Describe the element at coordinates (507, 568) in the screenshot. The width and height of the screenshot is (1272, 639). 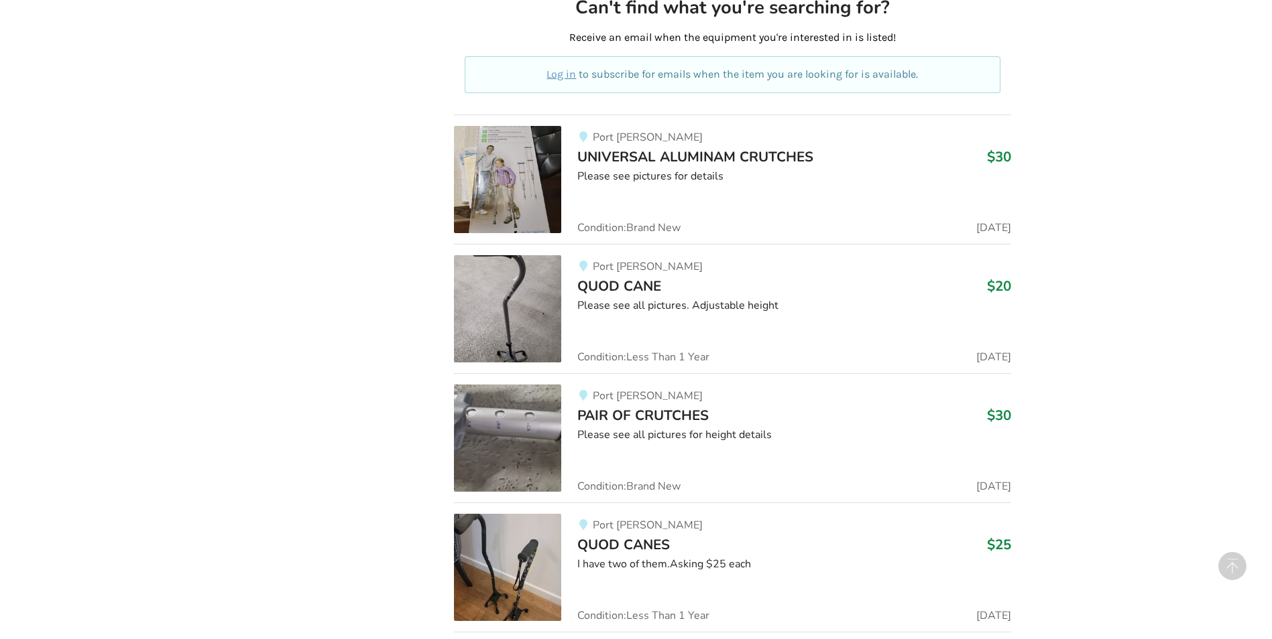
I see `img: mobility-quod canes` at that location.